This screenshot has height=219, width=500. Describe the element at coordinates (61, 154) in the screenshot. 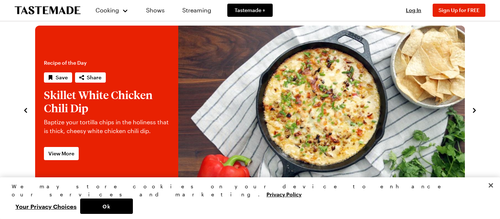

I see `span: View More` at that location.